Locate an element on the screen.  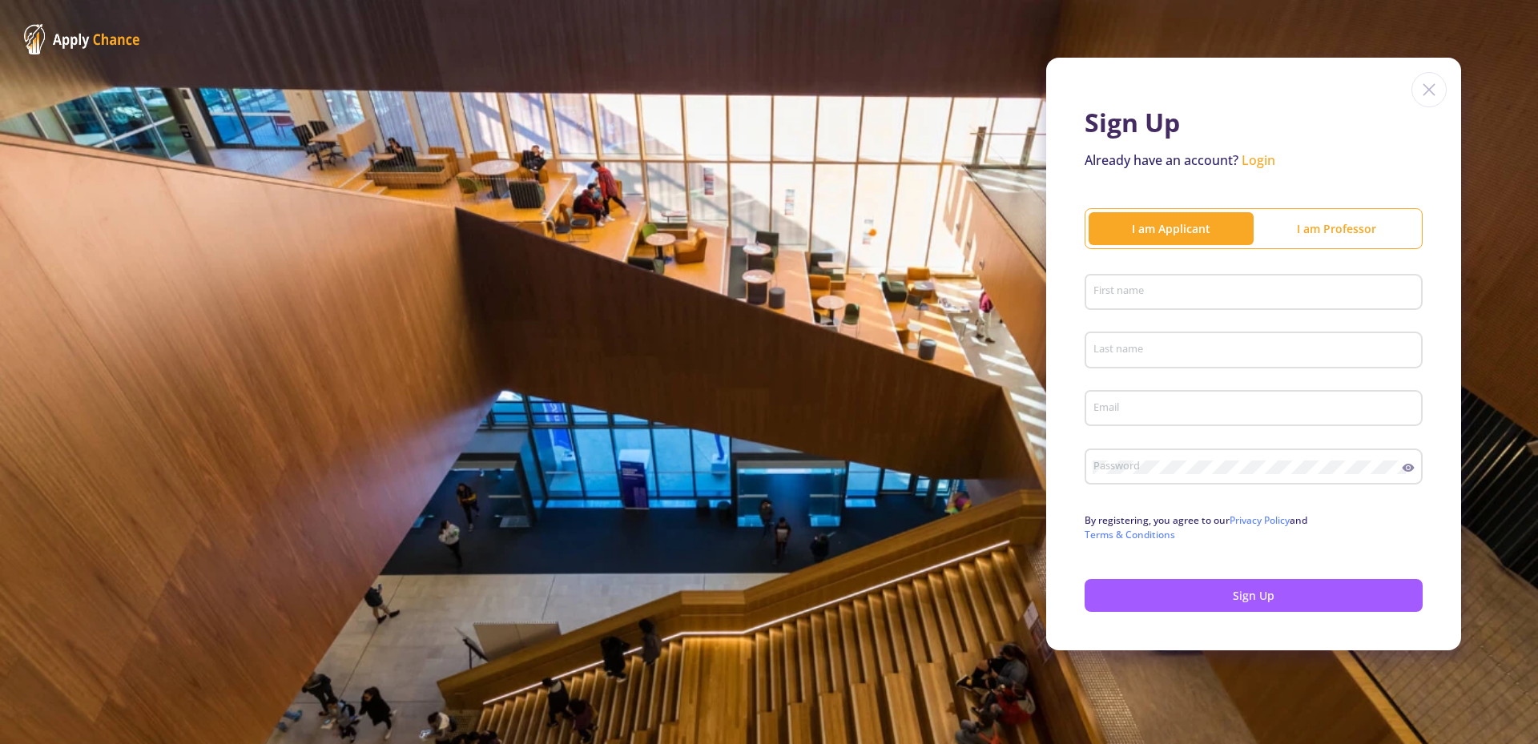
p: Already have an account? is located at coordinates (1254, 160).